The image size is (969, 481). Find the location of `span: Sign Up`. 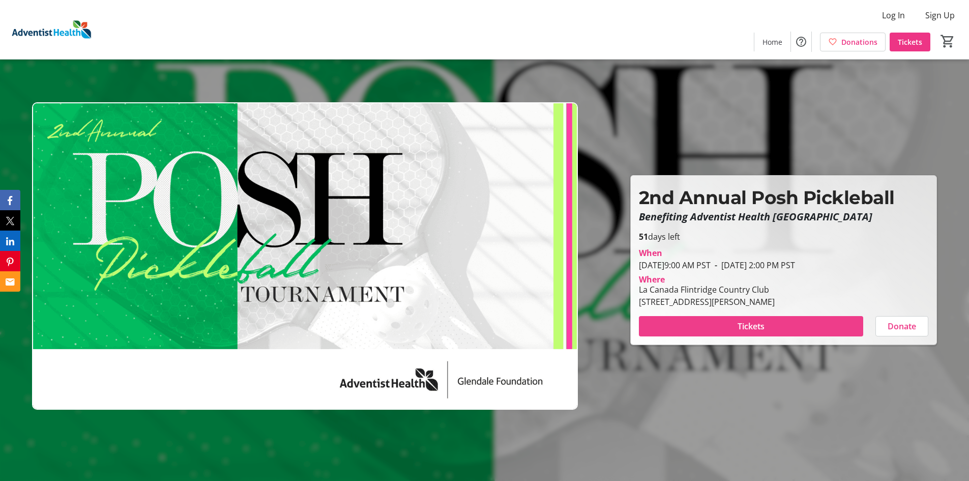

span: Sign Up is located at coordinates (940, 15).